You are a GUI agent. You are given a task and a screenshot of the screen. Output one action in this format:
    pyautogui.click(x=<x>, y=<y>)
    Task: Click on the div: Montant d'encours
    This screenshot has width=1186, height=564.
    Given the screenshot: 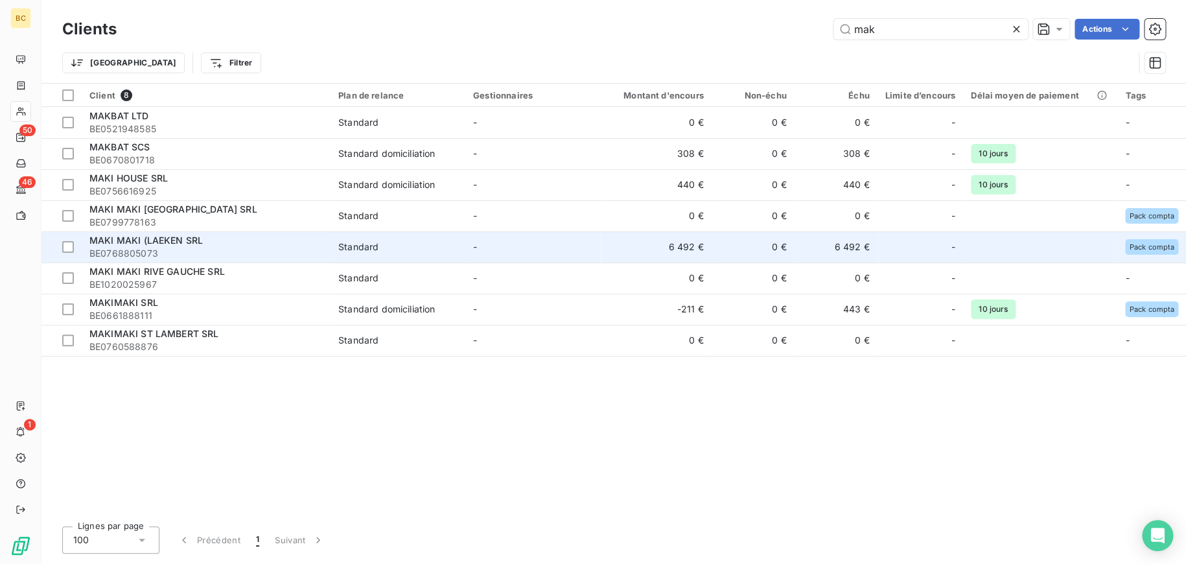 What is the action you would take?
    pyautogui.click(x=656, y=95)
    